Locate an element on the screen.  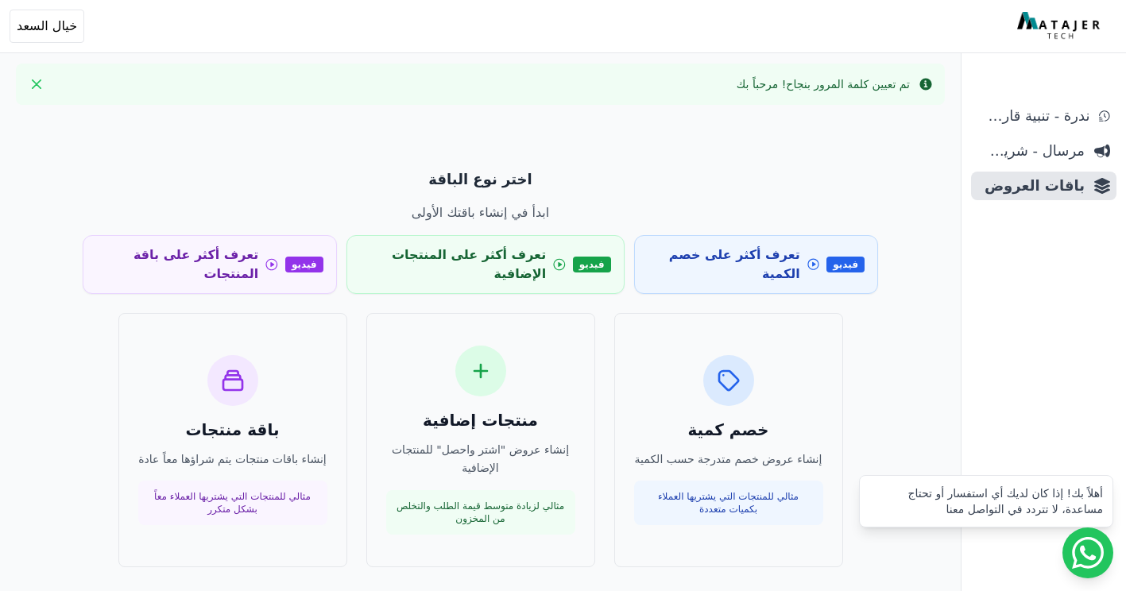
h3: منتجات إضافية is located at coordinates (481, 420).